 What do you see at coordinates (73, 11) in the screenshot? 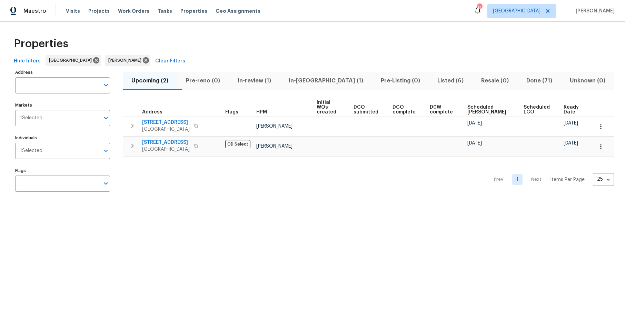
I see `span: Visits` at bounding box center [73, 11].